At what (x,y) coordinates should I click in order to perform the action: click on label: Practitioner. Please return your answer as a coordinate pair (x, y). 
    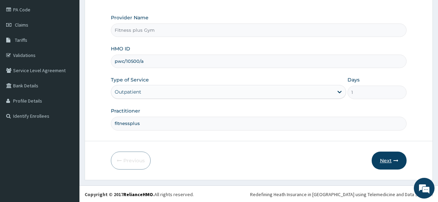
    Looking at the image, I should click on (125, 111).